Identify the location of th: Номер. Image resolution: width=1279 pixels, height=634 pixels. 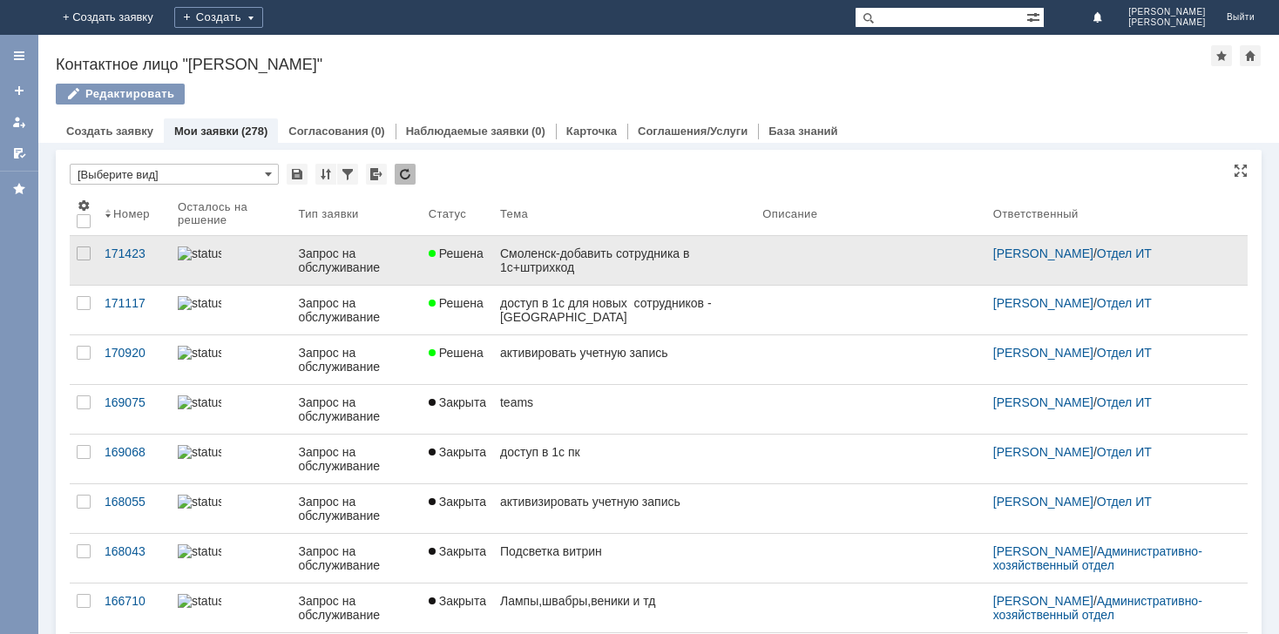
(134, 213).